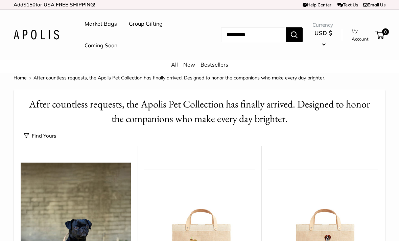 The width and height of the screenshot is (399, 241). What do you see at coordinates (170, 78) in the screenshot?
I see `nav: Breadcrumb` at bounding box center [170, 78].